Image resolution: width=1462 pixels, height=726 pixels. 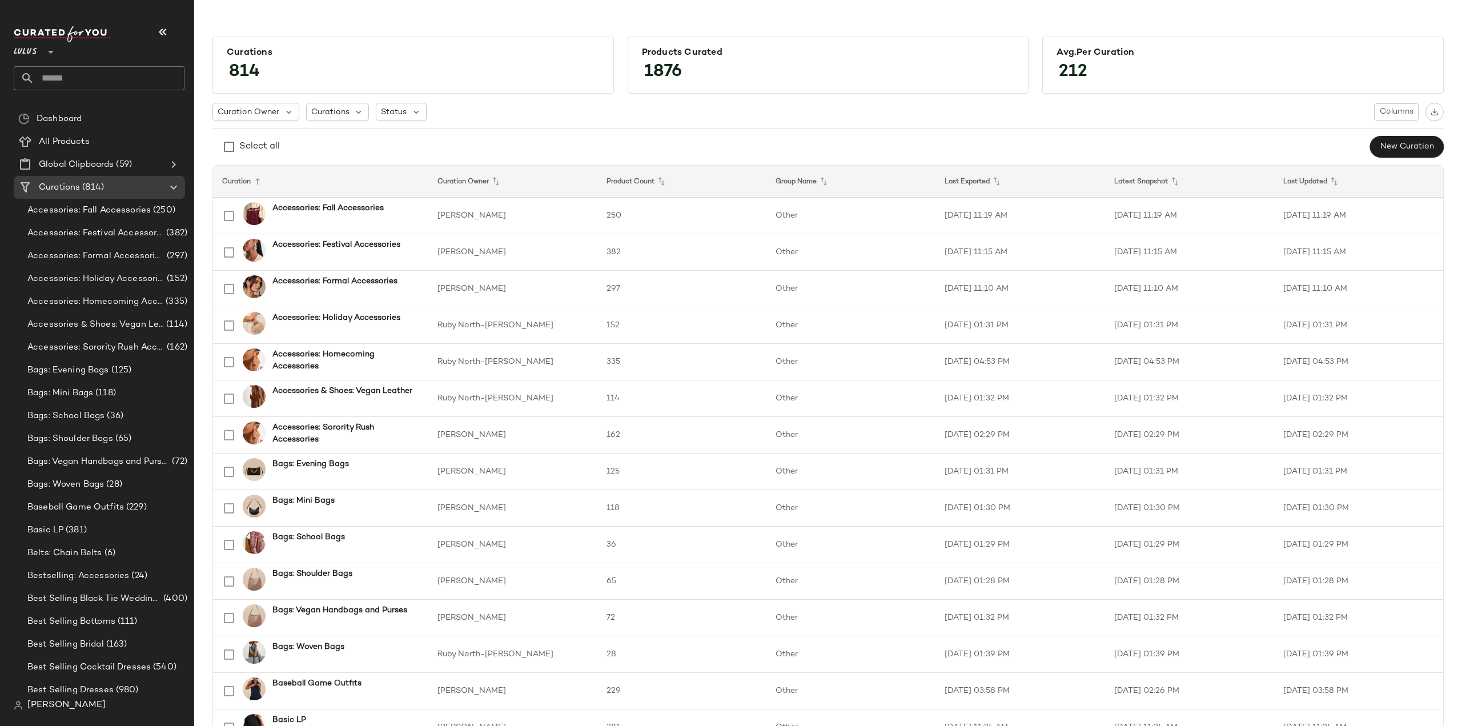 I want to click on span: New Curation, so click(x=1407, y=147).